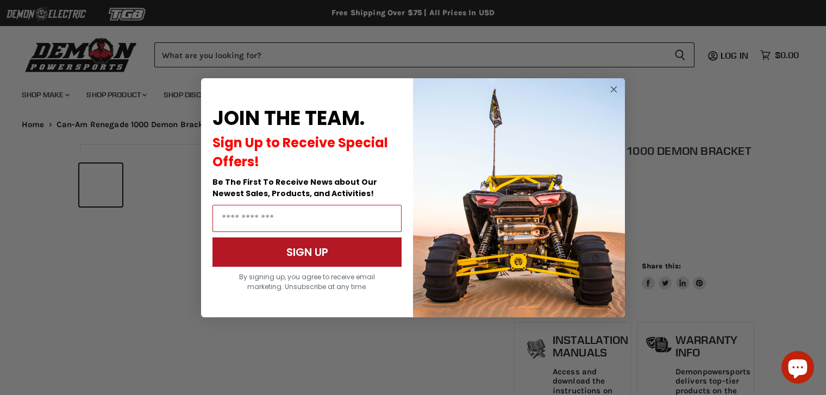 This screenshot has height=395, width=826. I want to click on span: Sign Up to Receive Special Offers!, so click(300, 152).